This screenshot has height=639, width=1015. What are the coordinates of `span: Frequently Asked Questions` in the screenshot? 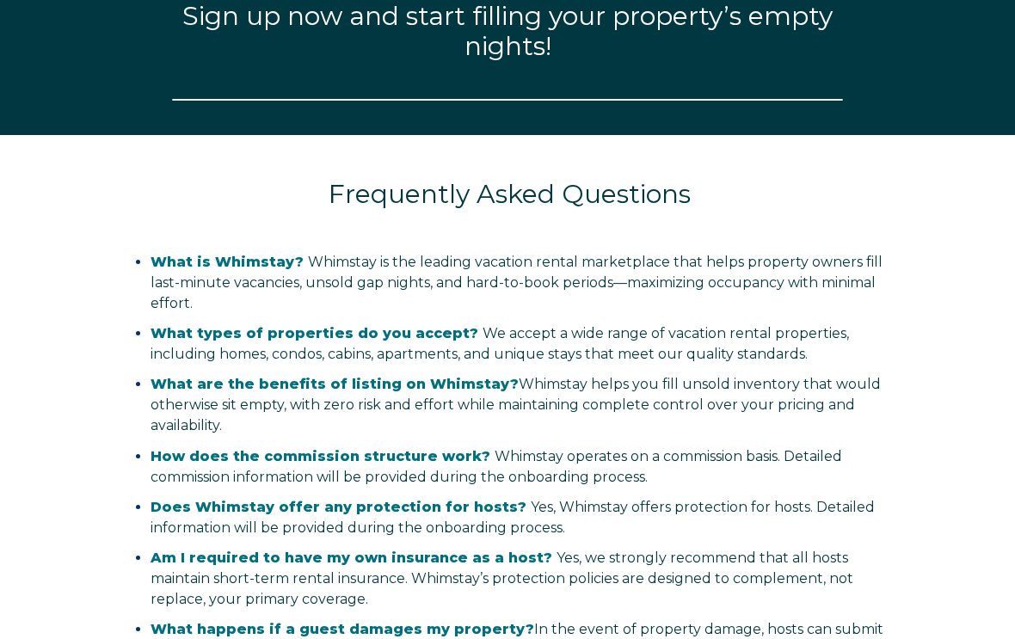 It's located at (509, 194).